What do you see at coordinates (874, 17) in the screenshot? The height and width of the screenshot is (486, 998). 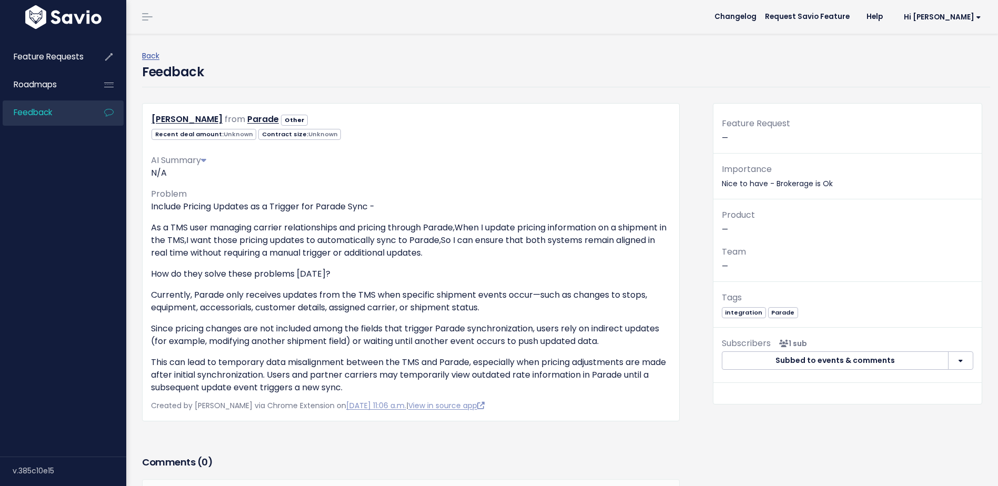 I see `a: Help` at bounding box center [874, 17].